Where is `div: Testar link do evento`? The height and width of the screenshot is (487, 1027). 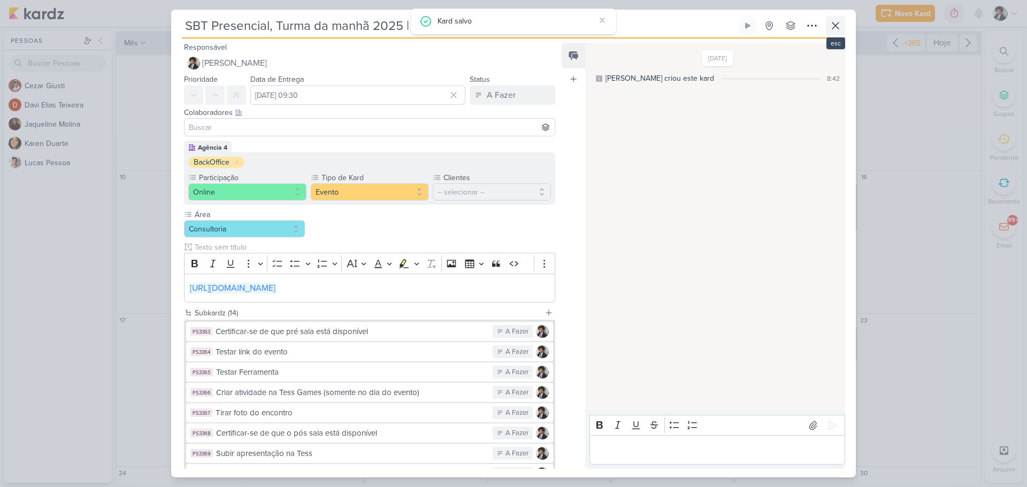 div: Testar link do evento is located at coordinates (351, 352).